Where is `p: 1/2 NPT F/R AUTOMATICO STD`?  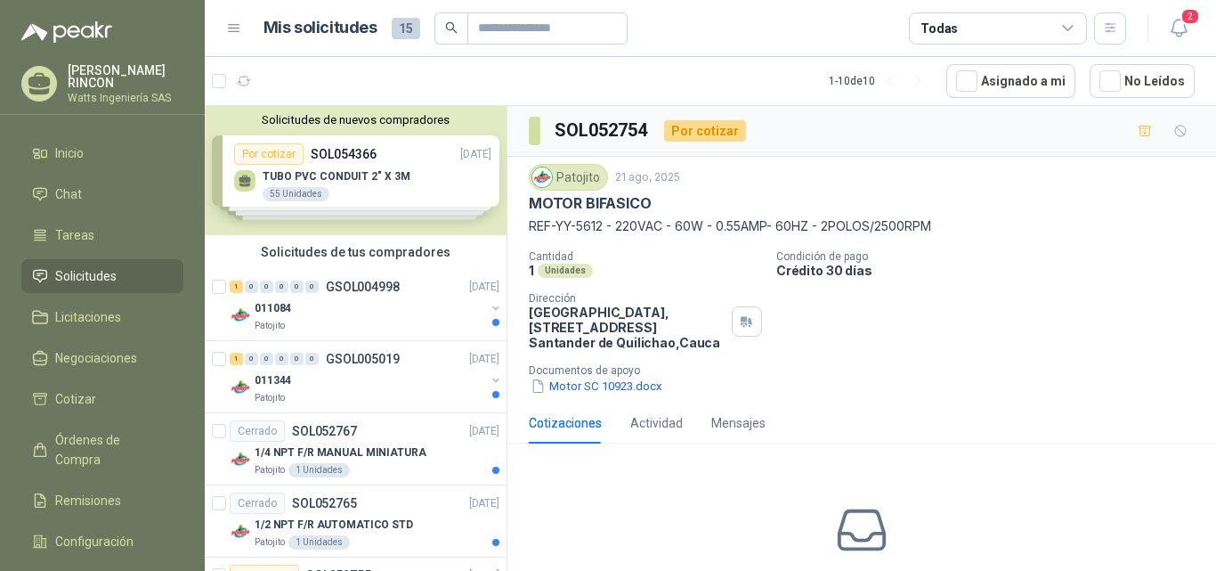 p: 1/2 NPT F/R AUTOMATICO STD is located at coordinates (334, 524).